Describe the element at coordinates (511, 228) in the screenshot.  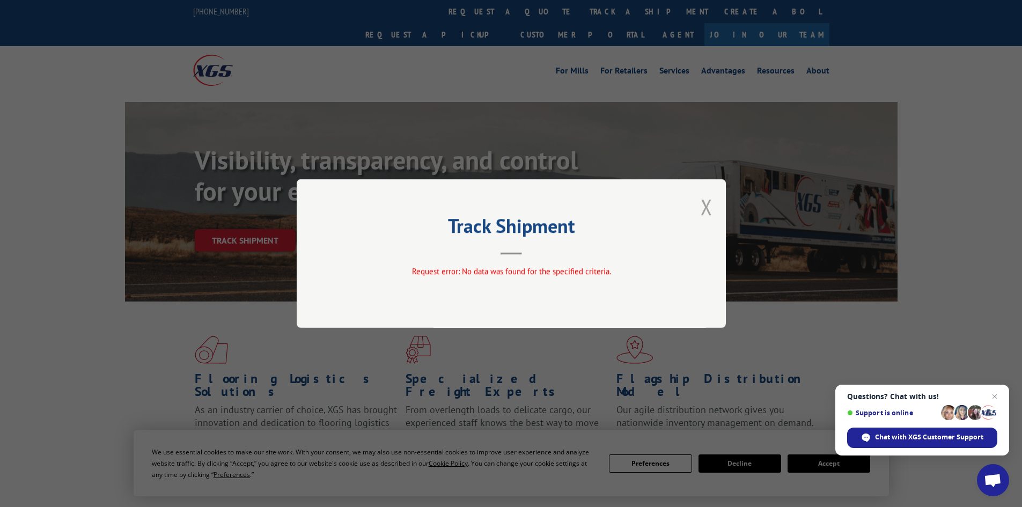
I see `h2: Track Shipment` at that location.